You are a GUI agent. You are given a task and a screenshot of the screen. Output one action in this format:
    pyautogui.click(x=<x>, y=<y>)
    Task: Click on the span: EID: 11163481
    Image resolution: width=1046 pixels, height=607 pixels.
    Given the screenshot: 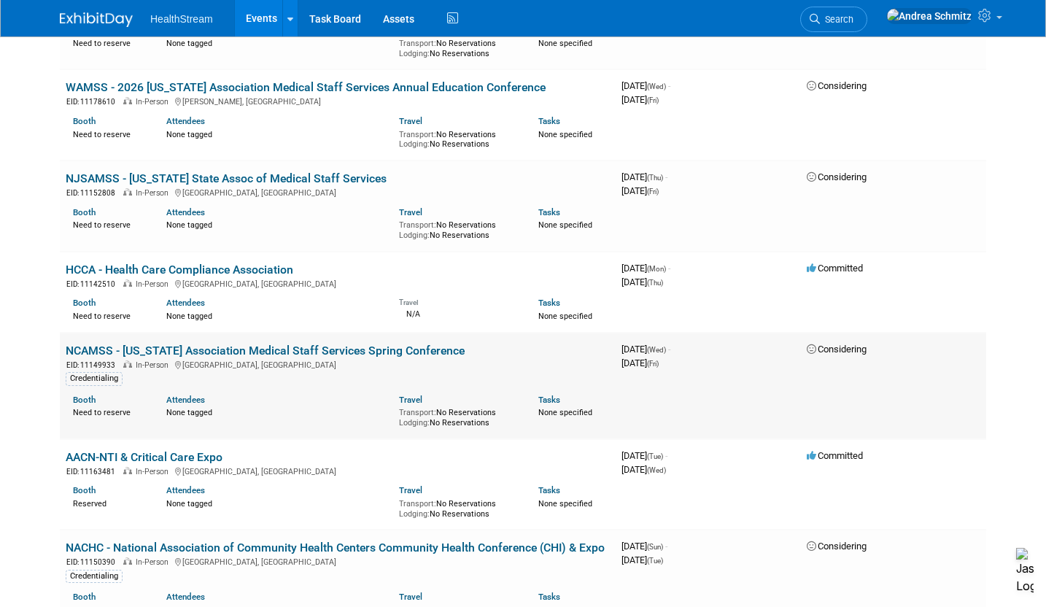 What is the action you would take?
    pyautogui.click(x=93, y=471)
    